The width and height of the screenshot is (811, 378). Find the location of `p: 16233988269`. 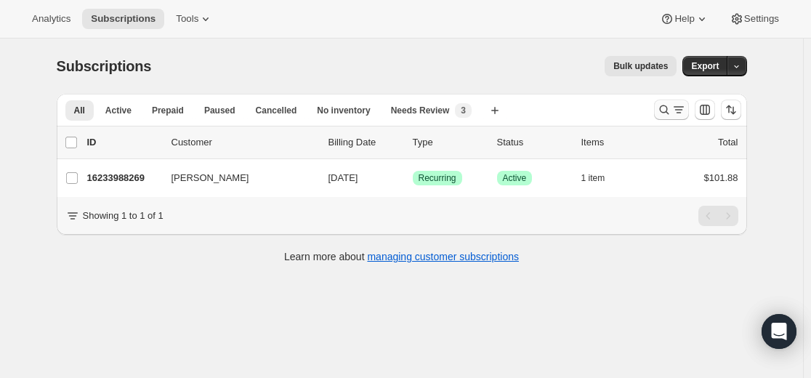

p: 16233988269 is located at coordinates (124, 178).